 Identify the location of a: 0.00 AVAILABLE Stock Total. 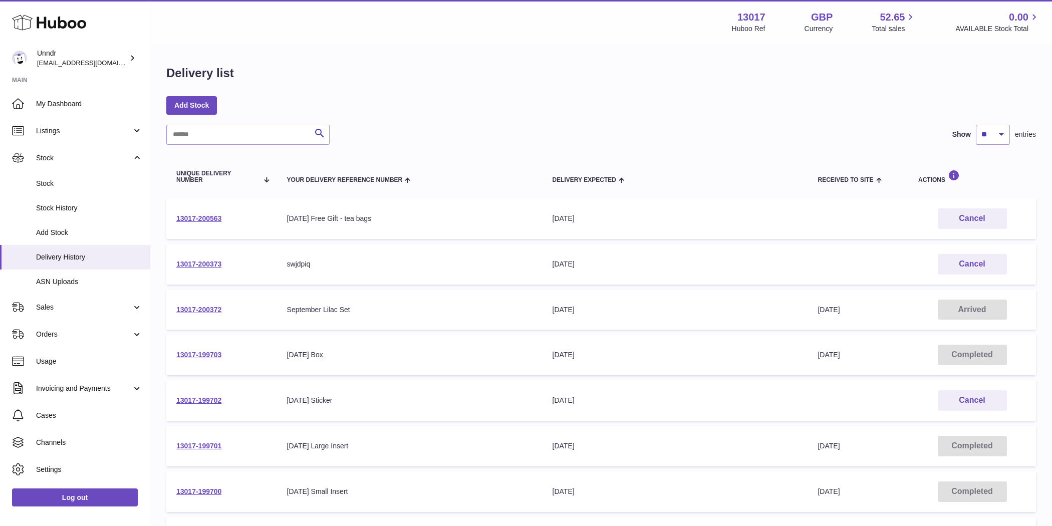
(997, 22).